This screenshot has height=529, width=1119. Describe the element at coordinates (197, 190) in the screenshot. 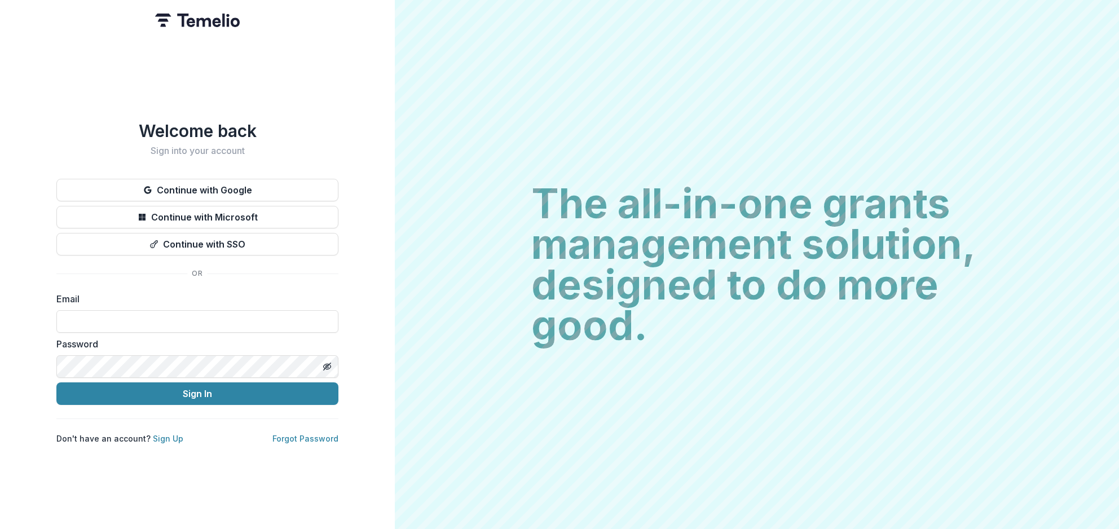

I see `button: Continue with Google` at that location.